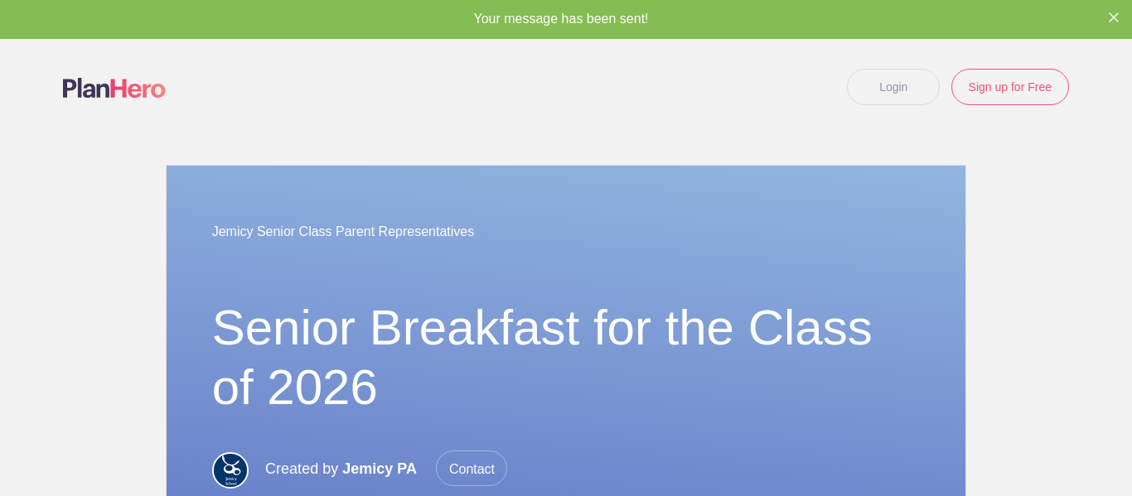 Image resolution: width=1132 pixels, height=496 pixels. Describe the element at coordinates (1010, 87) in the screenshot. I see `a: Sign up for Free` at that location.